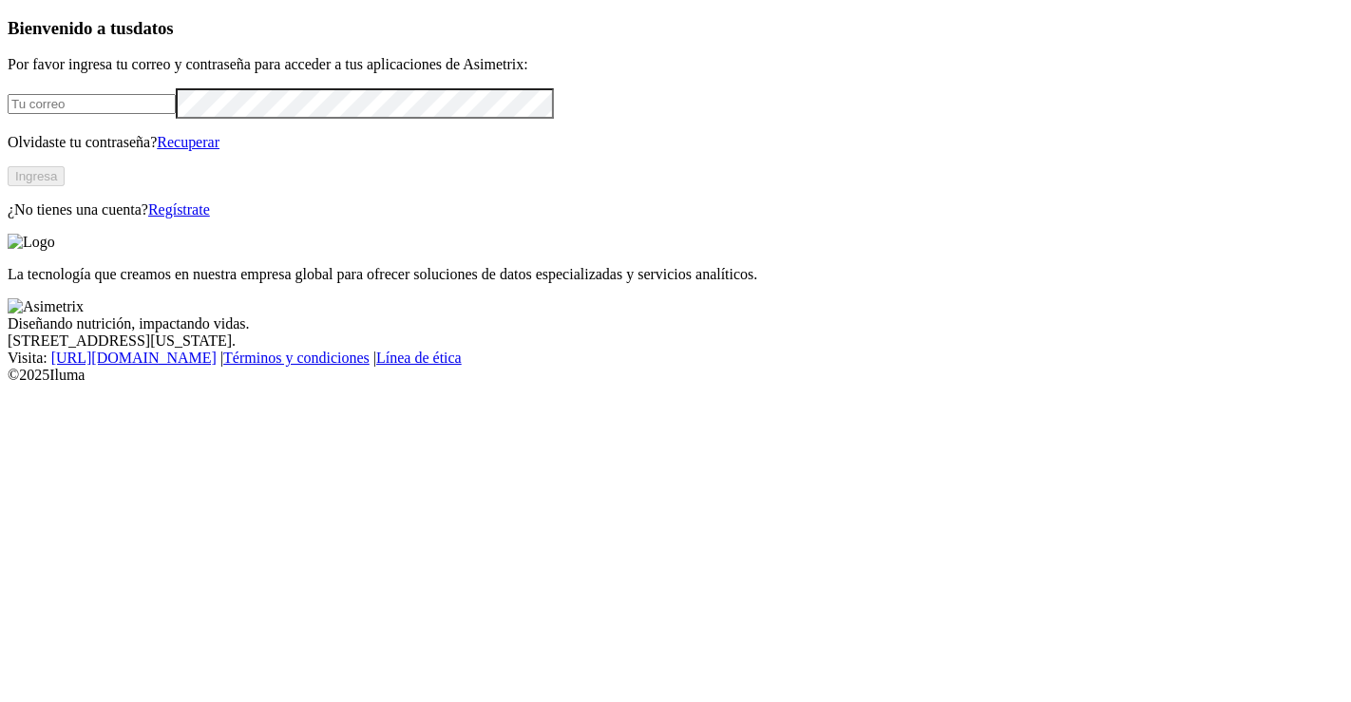  I want to click on p: Olvidaste tu contraseña?, so click(675, 142).